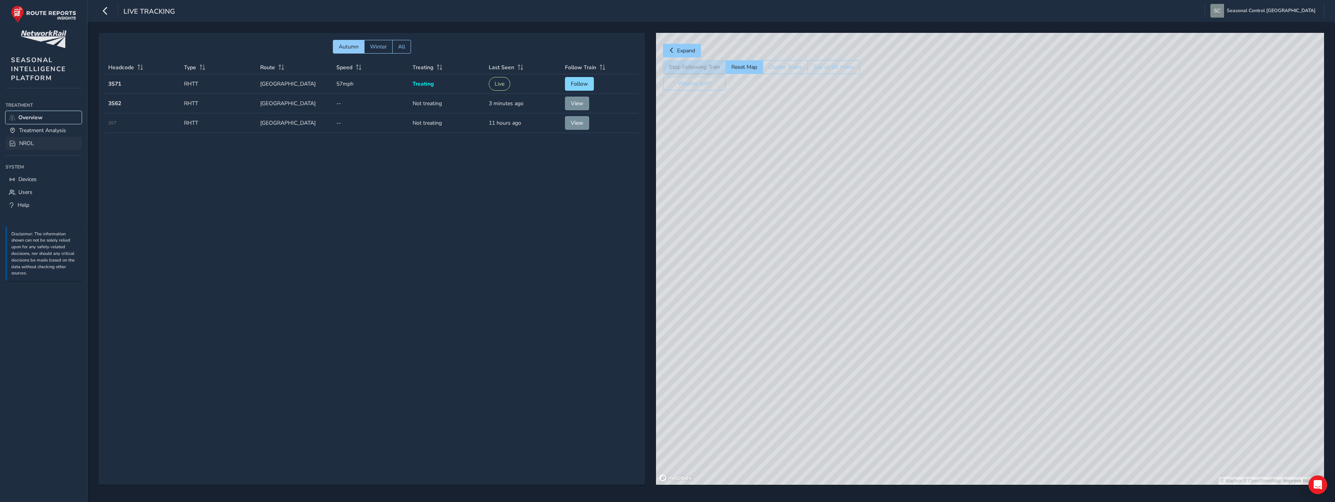 This screenshot has width=1335, height=502. I want to click on p: Disclaimer: The information shown can not be solely relied upon for any safety-related decisions,..., so click(45, 254).